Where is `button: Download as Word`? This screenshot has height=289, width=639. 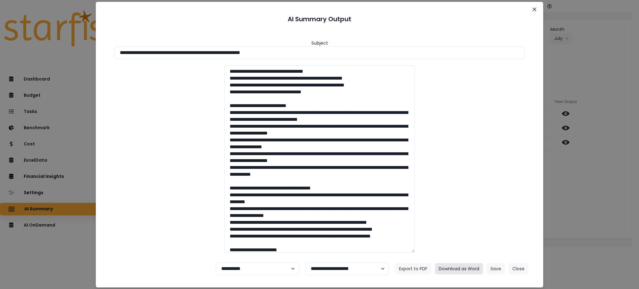
button: Download as Word is located at coordinates (459, 268).